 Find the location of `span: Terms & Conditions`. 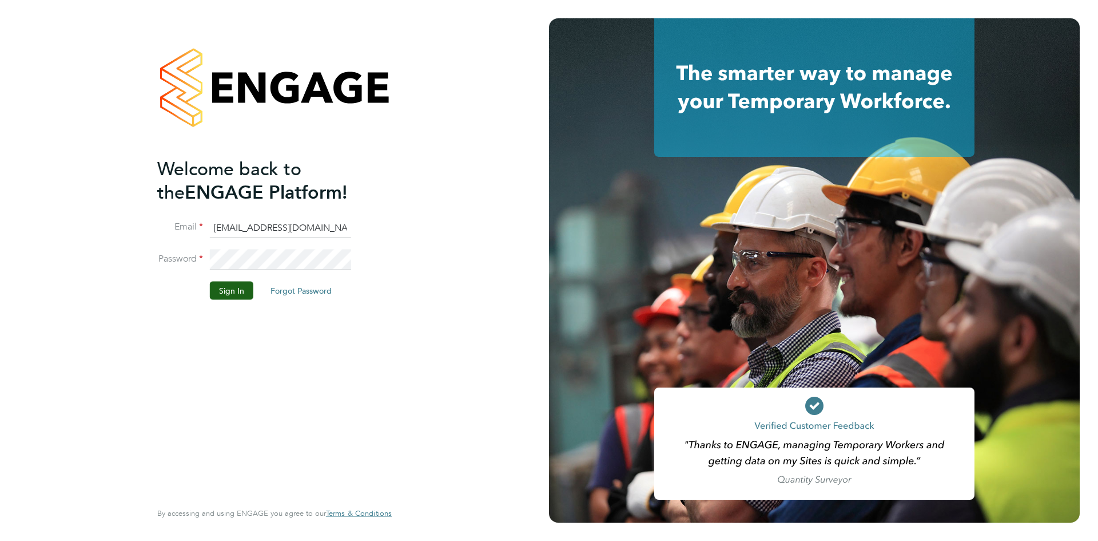

span: Terms & Conditions is located at coordinates (359, 512).